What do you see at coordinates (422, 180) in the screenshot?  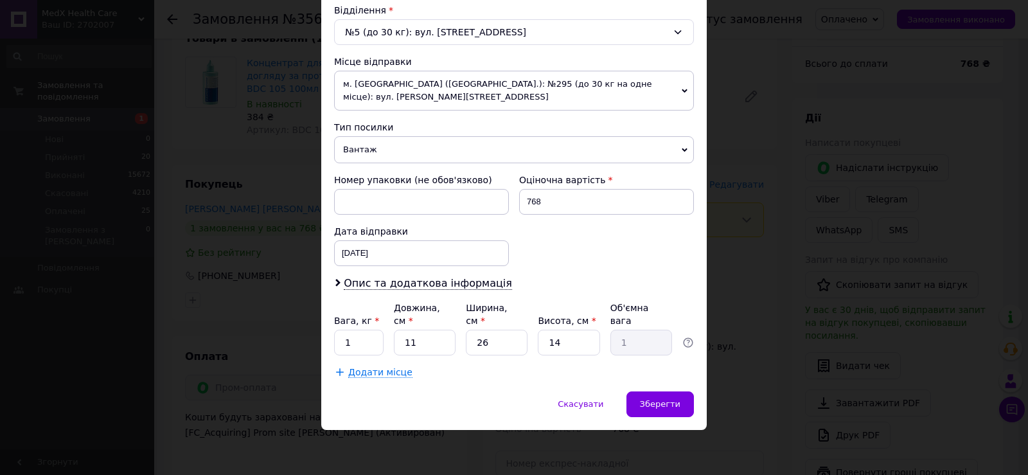 I see `div: Номер упаковки (не обов'язково)` at bounding box center [422, 180].